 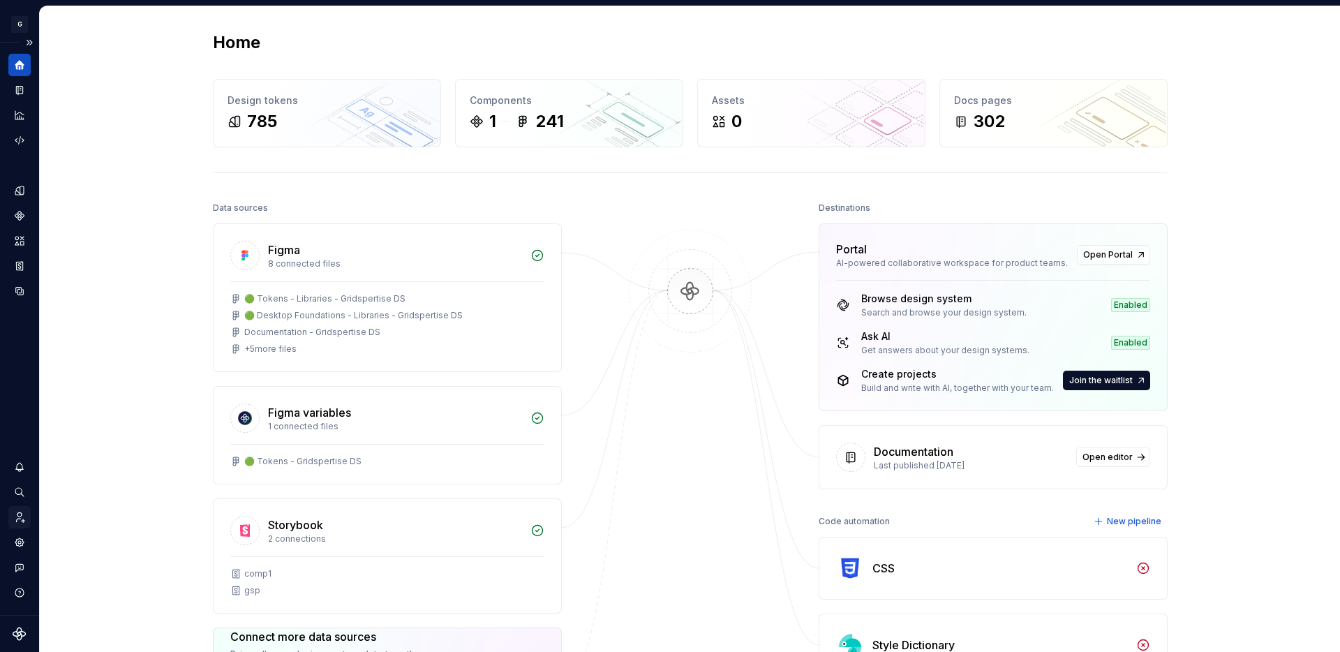 What do you see at coordinates (20, 568) in the screenshot?
I see `button: Contact support` at bounding box center [20, 568].